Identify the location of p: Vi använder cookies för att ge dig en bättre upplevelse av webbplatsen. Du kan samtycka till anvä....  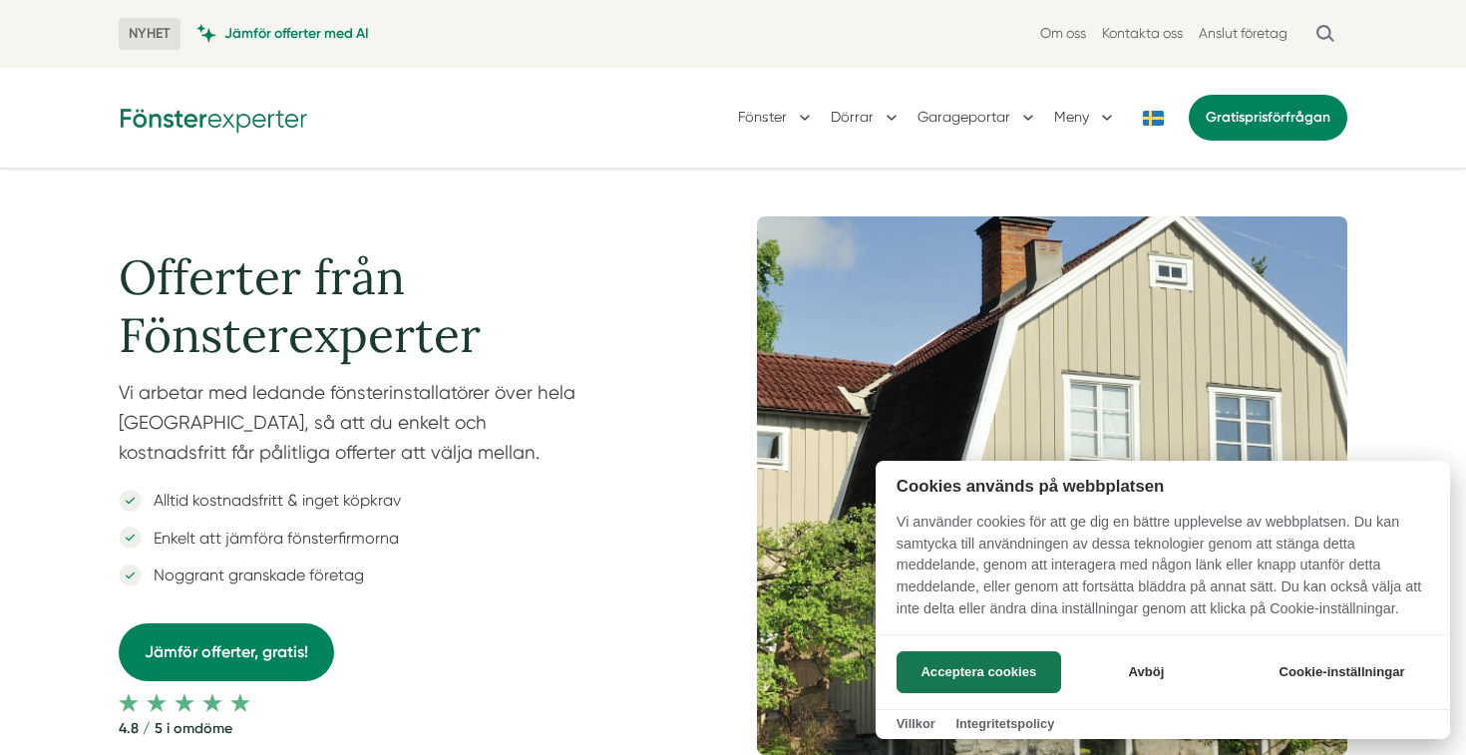
(1163, 572).